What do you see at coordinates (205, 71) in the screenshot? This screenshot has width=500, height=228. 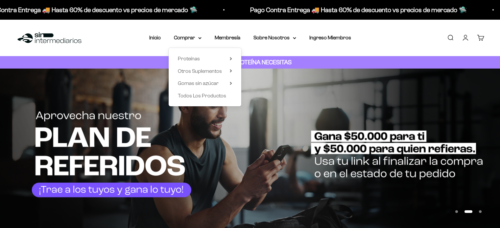 I see `summary: Otros Suplementos` at bounding box center [205, 71].